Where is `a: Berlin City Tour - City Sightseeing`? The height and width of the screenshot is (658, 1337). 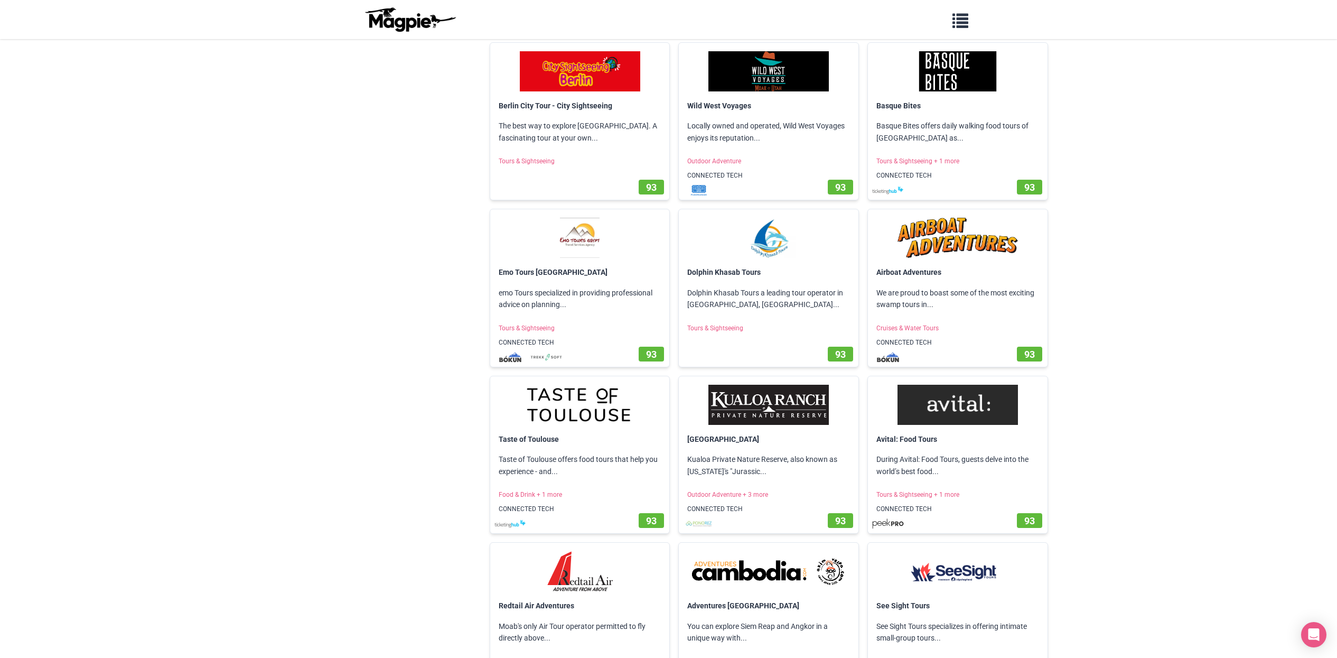
a: Berlin City Tour - City Sightseeing is located at coordinates (555, 106).